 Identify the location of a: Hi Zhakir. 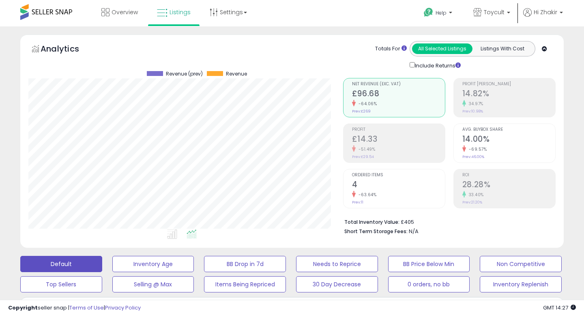
(543, 17).